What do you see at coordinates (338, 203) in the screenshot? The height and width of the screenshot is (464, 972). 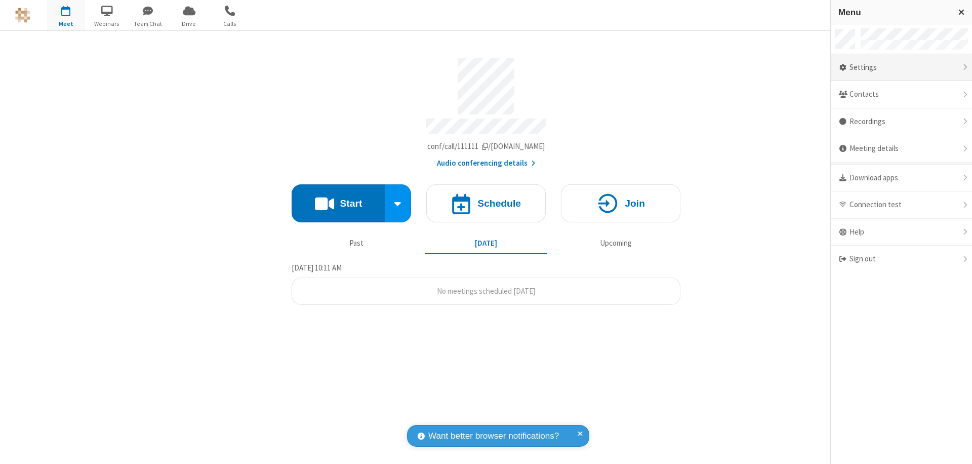 I see `button: Start` at bounding box center [338, 203].